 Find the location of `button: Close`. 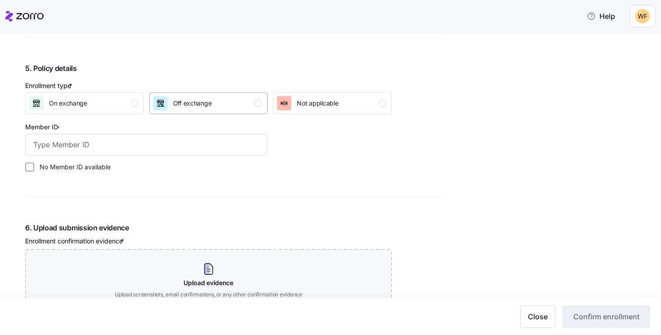

button: Close is located at coordinates (538, 317).